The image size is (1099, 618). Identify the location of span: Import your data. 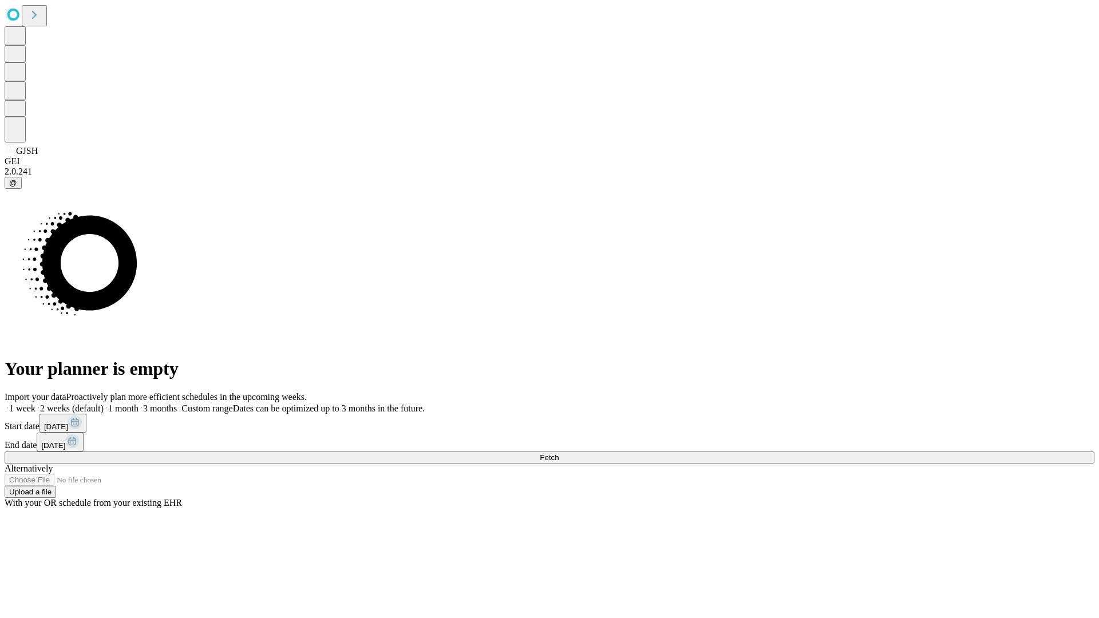
(35, 397).